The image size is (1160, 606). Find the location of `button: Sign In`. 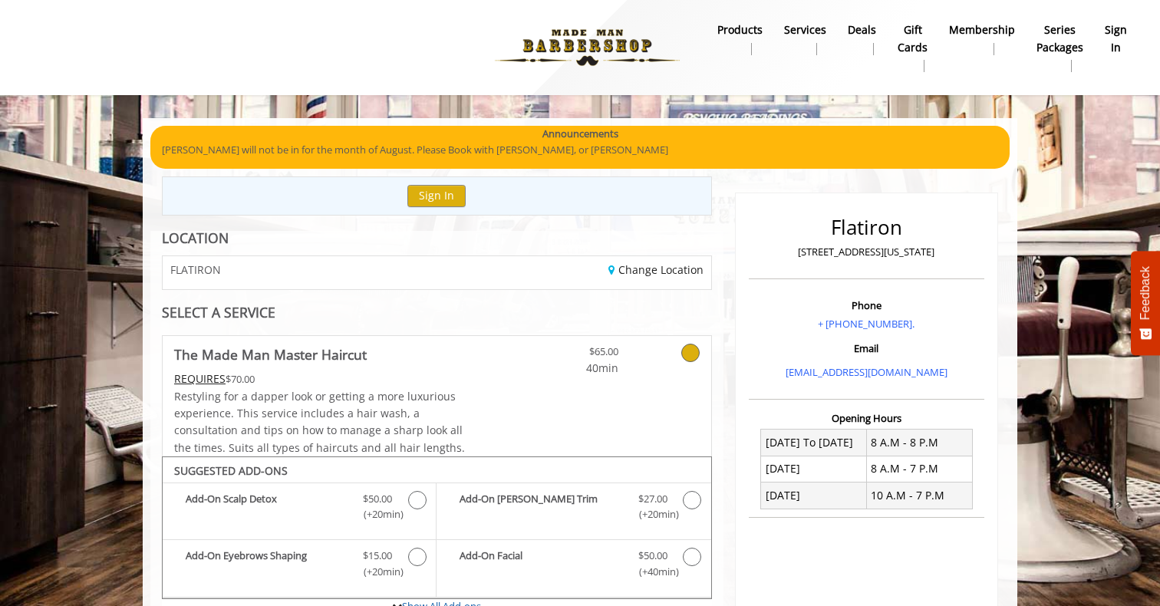

button: Sign In is located at coordinates (437, 196).